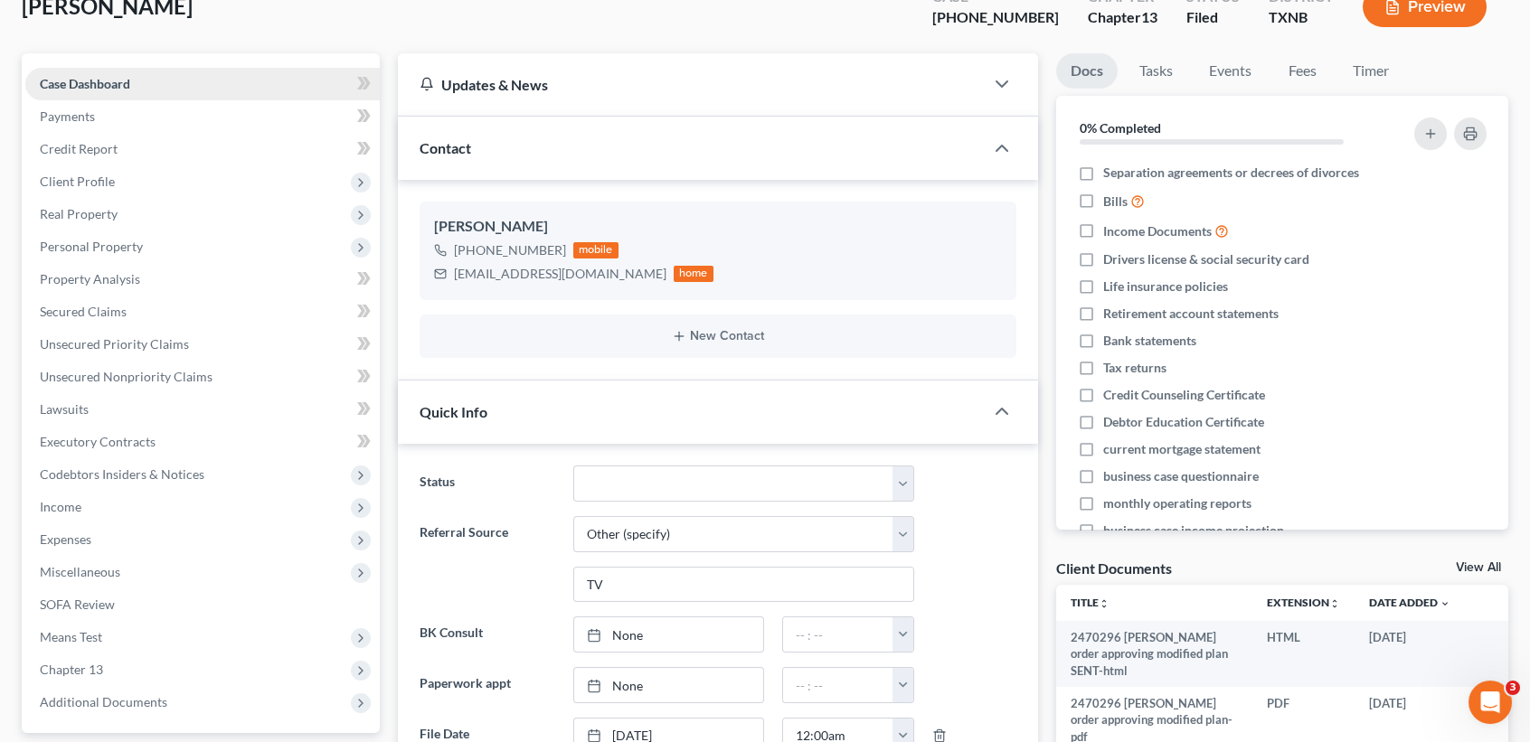 The width and height of the screenshot is (1530, 742). What do you see at coordinates (202, 605) in the screenshot?
I see `a: SOFA Review` at bounding box center [202, 605].